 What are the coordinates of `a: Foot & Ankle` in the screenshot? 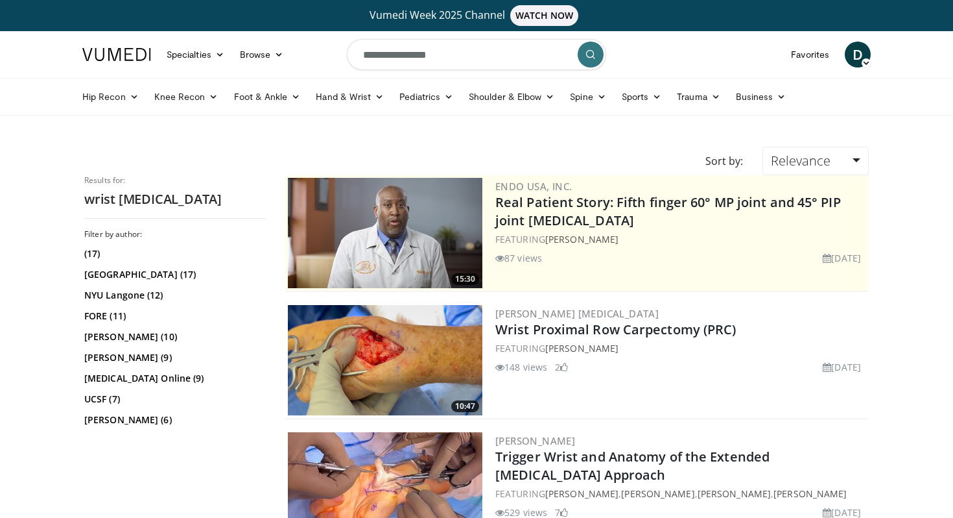 It's located at (267, 97).